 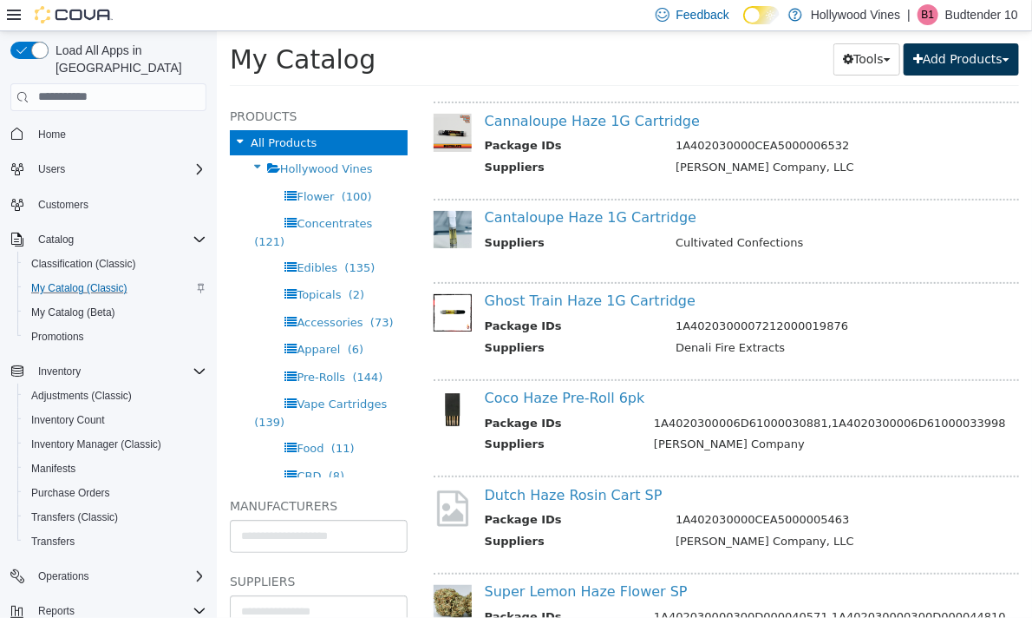 I want to click on img: missing-image.png, so click(x=236, y=477).